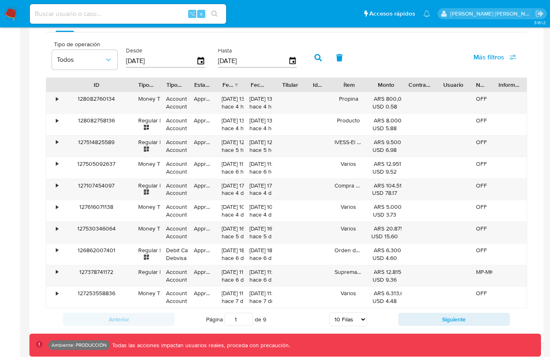 The image size is (550, 357). Describe the element at coordinates (427, 13) in the screenshot. I see `a: Notificaciones` at that location.